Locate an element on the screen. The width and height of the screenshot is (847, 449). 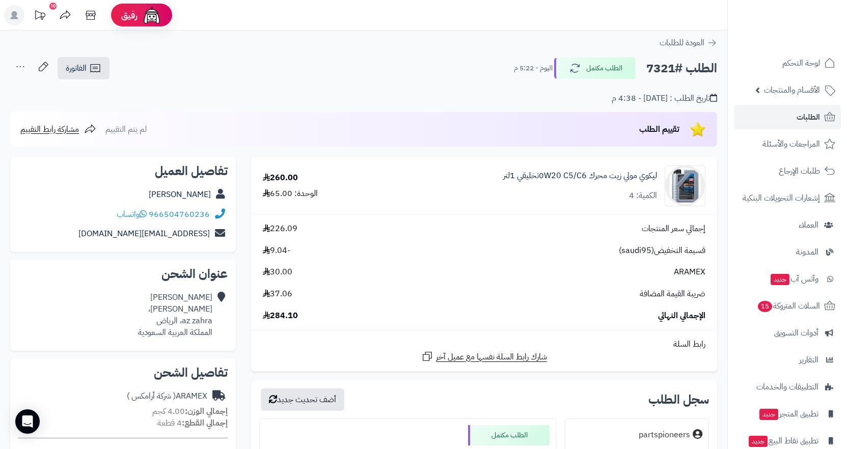
a: المراجعات والأسئلة is located at coordinates (787, 144).